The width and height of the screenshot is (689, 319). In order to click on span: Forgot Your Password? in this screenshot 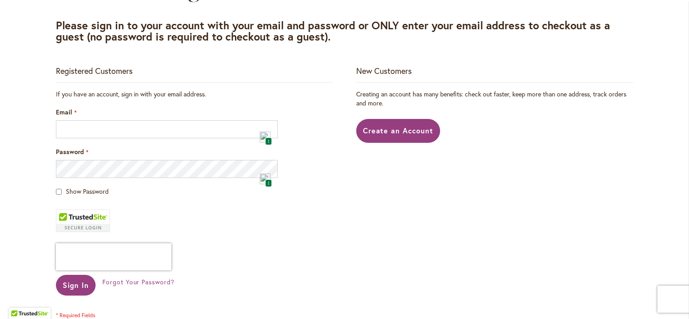, I will do `click(138, 282)`.